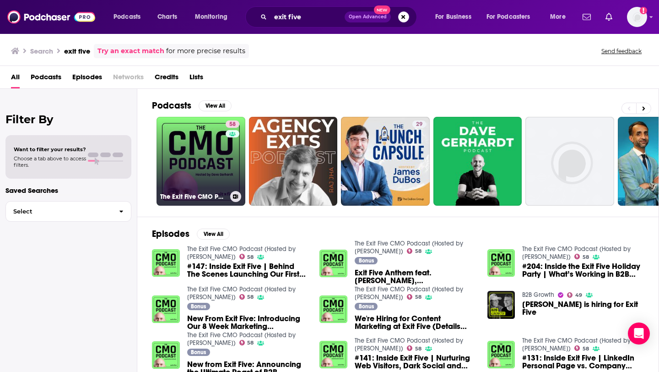  Describe the element at coordinates (578, 295) in the screenshot. I see `span: 49` at that location.